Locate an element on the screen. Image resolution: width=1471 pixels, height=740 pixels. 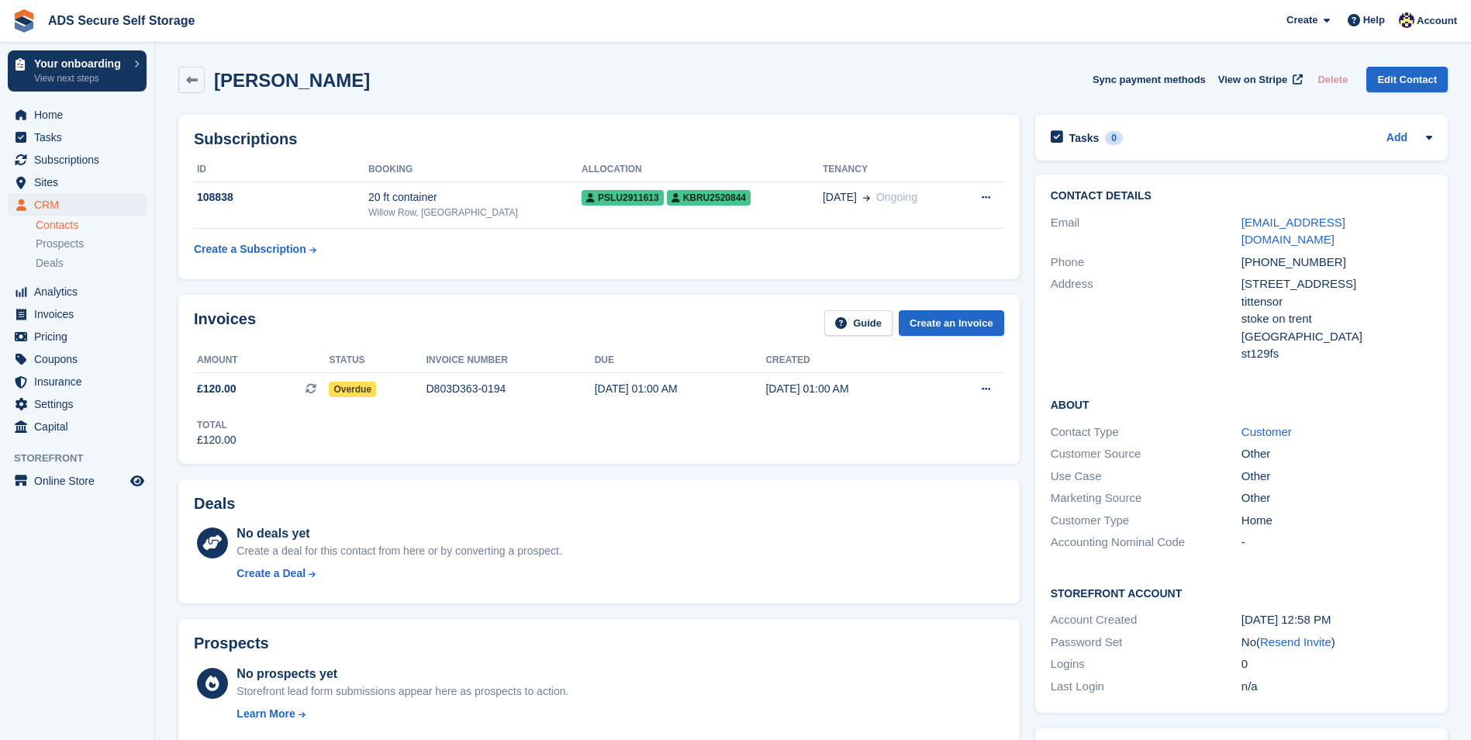
a: Resend Invite is located at coordinates (1296, 642).